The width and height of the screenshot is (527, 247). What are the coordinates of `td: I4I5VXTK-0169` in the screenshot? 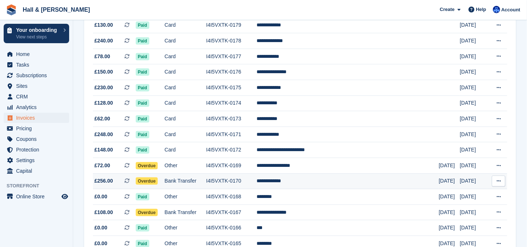 It's located at (232, 166).